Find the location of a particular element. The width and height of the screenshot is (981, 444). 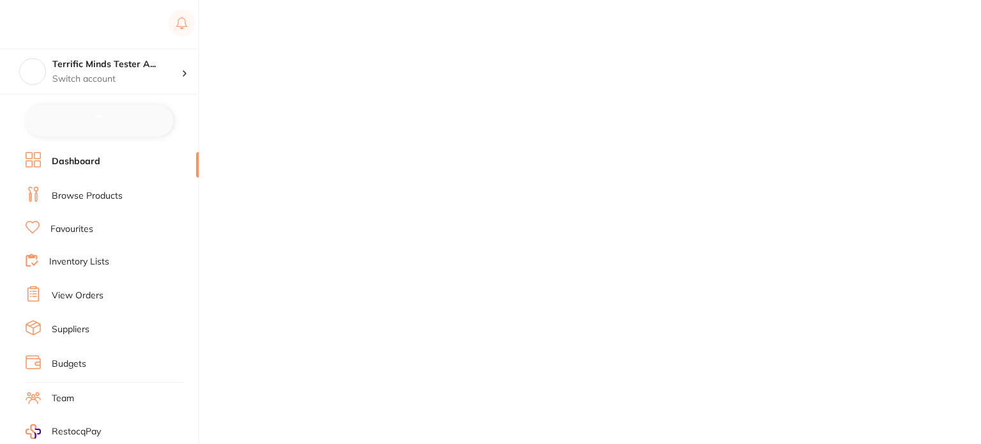

a: Suppliers is located at coordinates (70, 330).